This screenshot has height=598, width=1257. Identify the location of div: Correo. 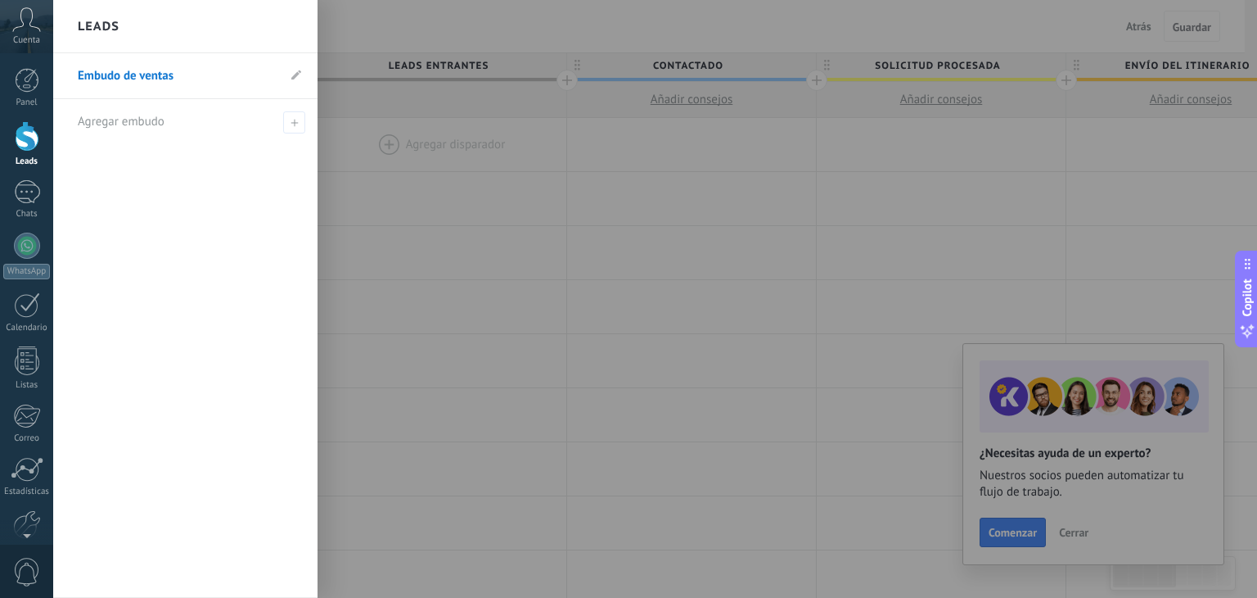
(27, 438).